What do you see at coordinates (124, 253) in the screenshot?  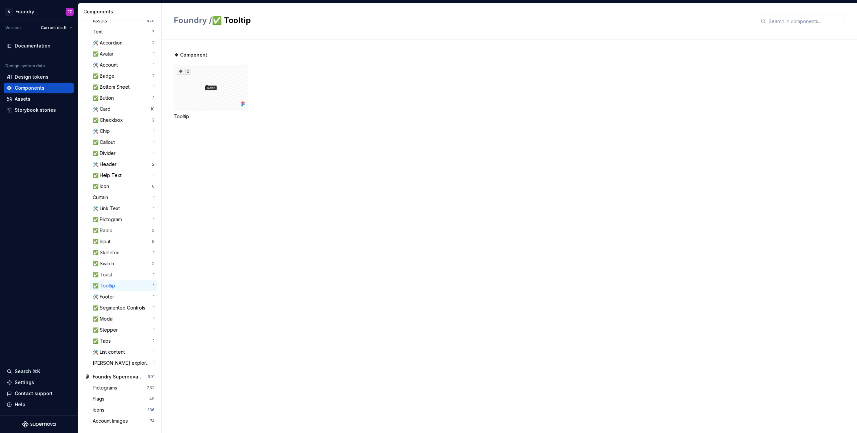 I see `a: ✅ Skeleton1` at bounding box center [124, 253].